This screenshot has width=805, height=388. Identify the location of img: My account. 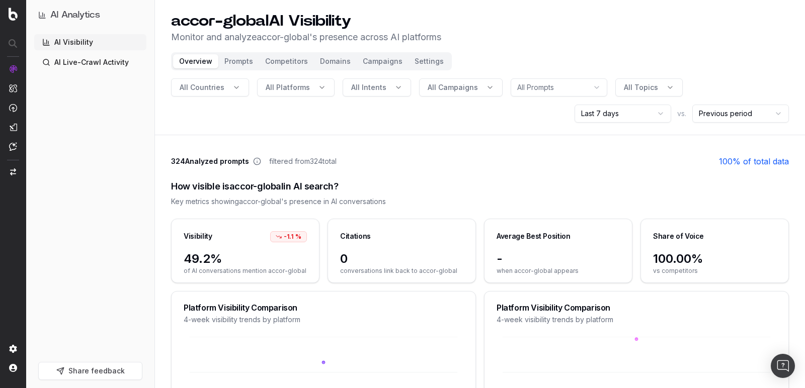
(13, 368).